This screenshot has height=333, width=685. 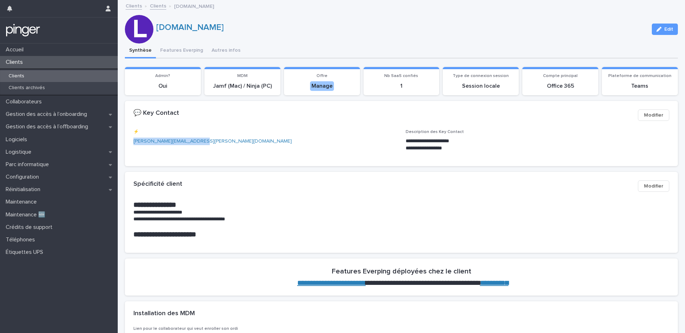 I want to click on p: Étiquettes UPS, so click(x=26, y=252).